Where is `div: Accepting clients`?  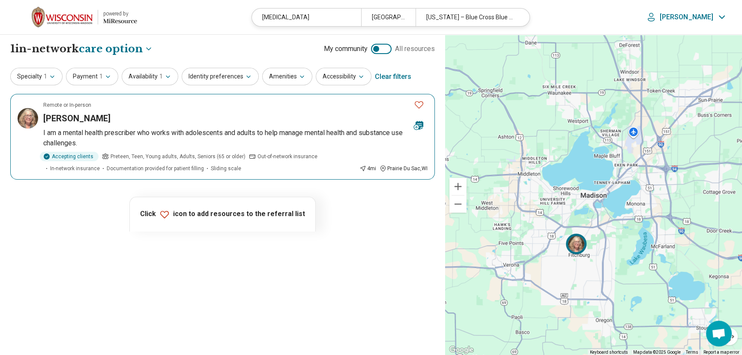
div: Accepting clients is located at coordinates (69, 156).